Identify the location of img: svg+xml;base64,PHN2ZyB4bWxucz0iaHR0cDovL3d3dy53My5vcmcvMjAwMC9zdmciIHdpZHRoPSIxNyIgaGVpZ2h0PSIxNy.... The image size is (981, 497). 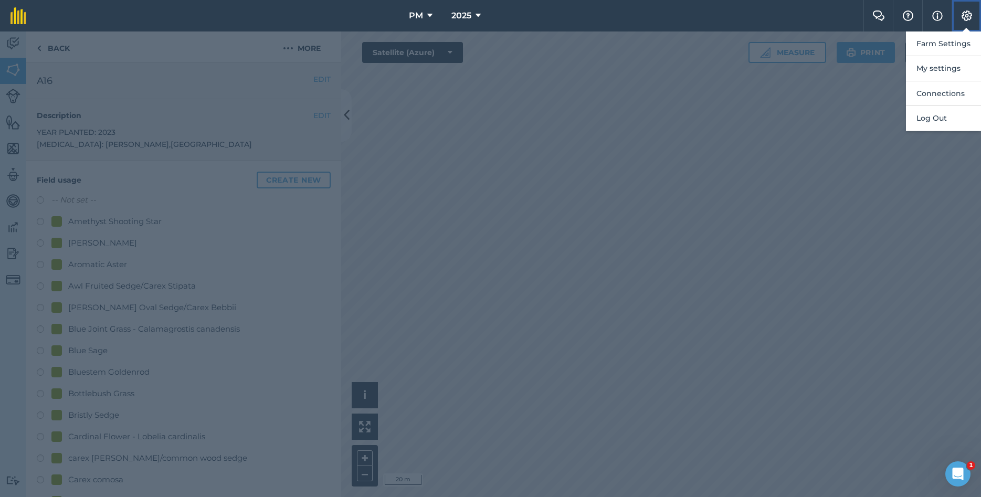
(938, 16).